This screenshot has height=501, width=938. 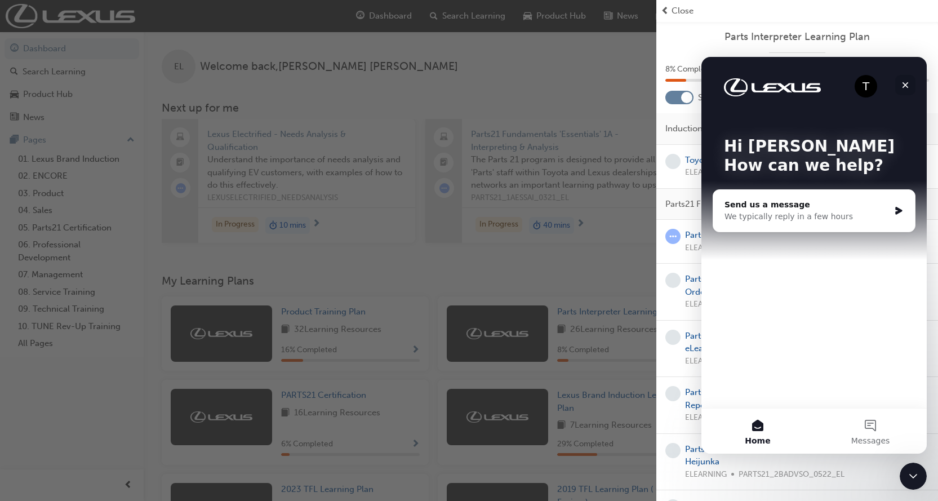 I want to click on span: Induction (Mandatory), so click(x=709, y=128).